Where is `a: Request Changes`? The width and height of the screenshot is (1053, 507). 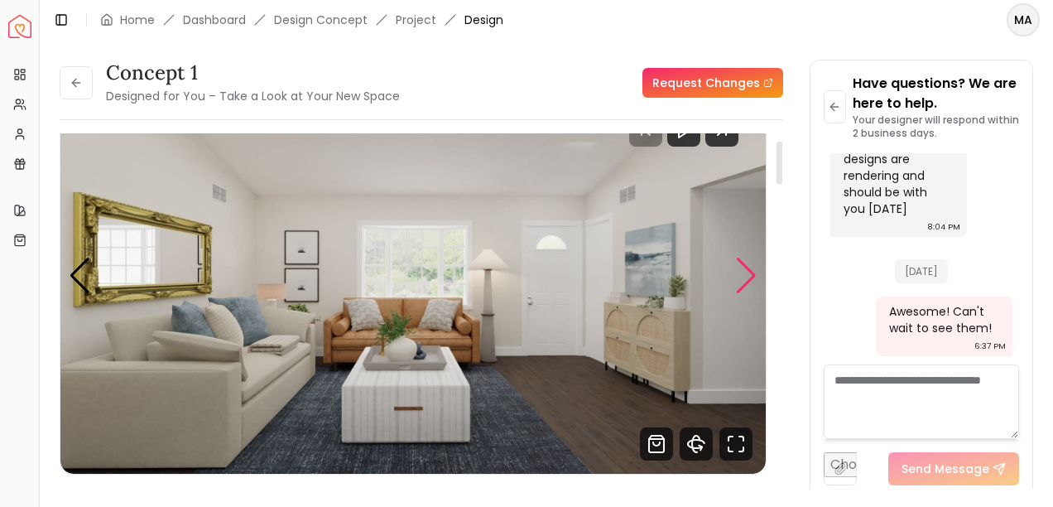
a: Request Changes is located at coordinates (713, 83).